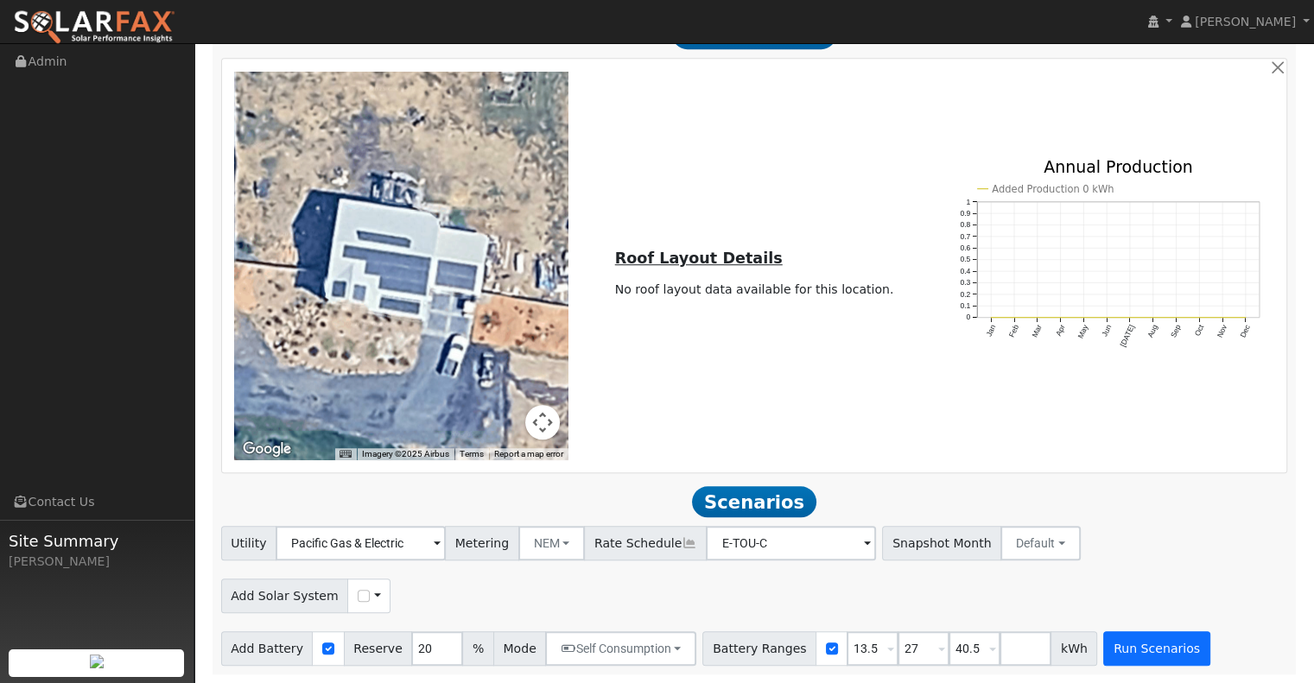  What do you see at coordinates (267, 449) in the screenshot?
I see `a: Open this area in Google Maps (opens a new window)` at bounding box center [267, 449].